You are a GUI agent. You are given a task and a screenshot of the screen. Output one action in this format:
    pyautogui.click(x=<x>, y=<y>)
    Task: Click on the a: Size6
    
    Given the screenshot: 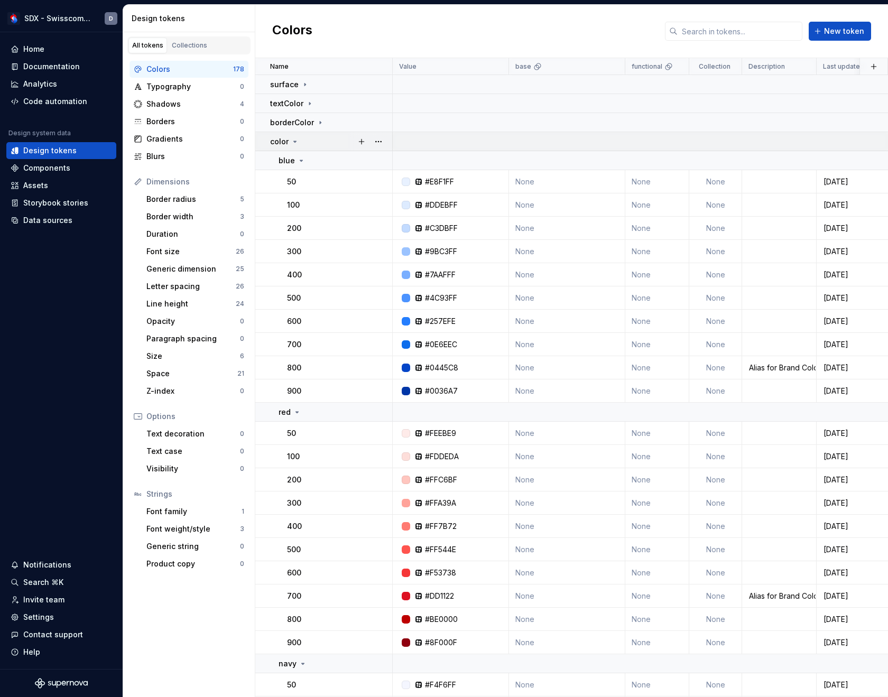 What is the action you would take?
    pyautogui.click(x=195, y=356)
    